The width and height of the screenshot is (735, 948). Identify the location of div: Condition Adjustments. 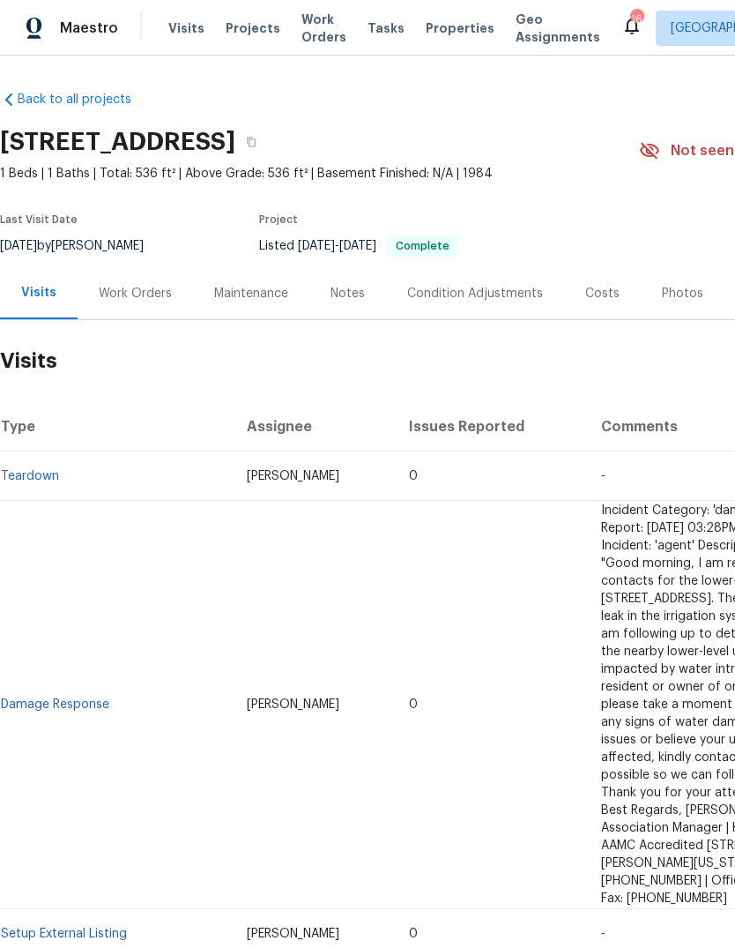
(475, 294).